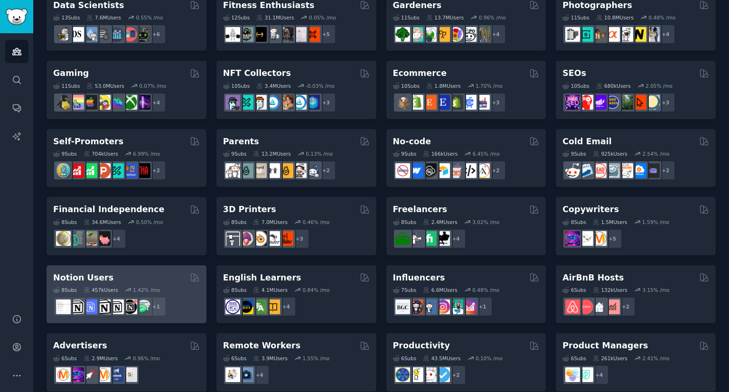 This screenshot has height=392, width=729. What do you see at coordinates (599, 307) in the screenshot?
I see `img: rentalproperties` at bounding box center [599, 307].